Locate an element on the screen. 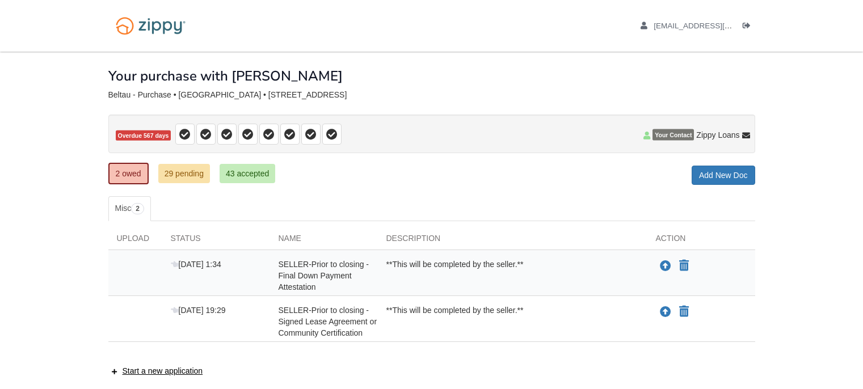  div: Upload is located at coordinates (135, 241).